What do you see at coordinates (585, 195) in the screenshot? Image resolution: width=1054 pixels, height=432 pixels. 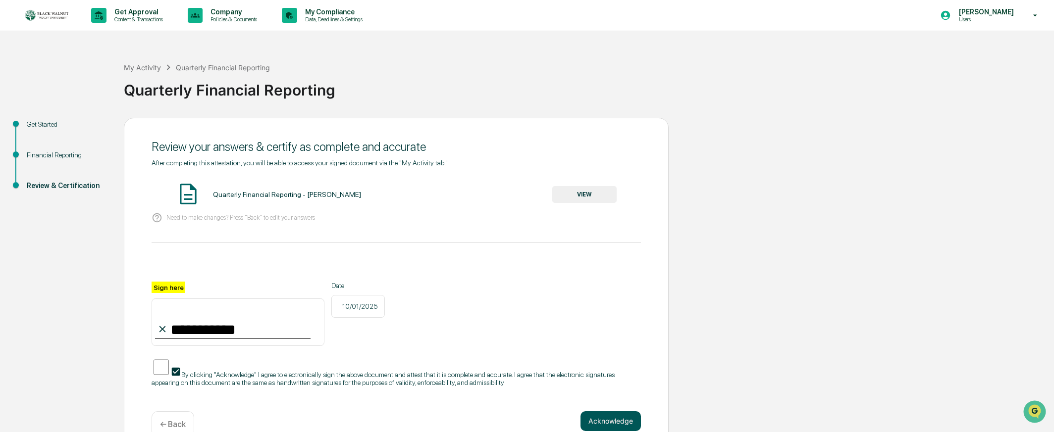 I see `button: VIEW` at bounding box center [585, 195].